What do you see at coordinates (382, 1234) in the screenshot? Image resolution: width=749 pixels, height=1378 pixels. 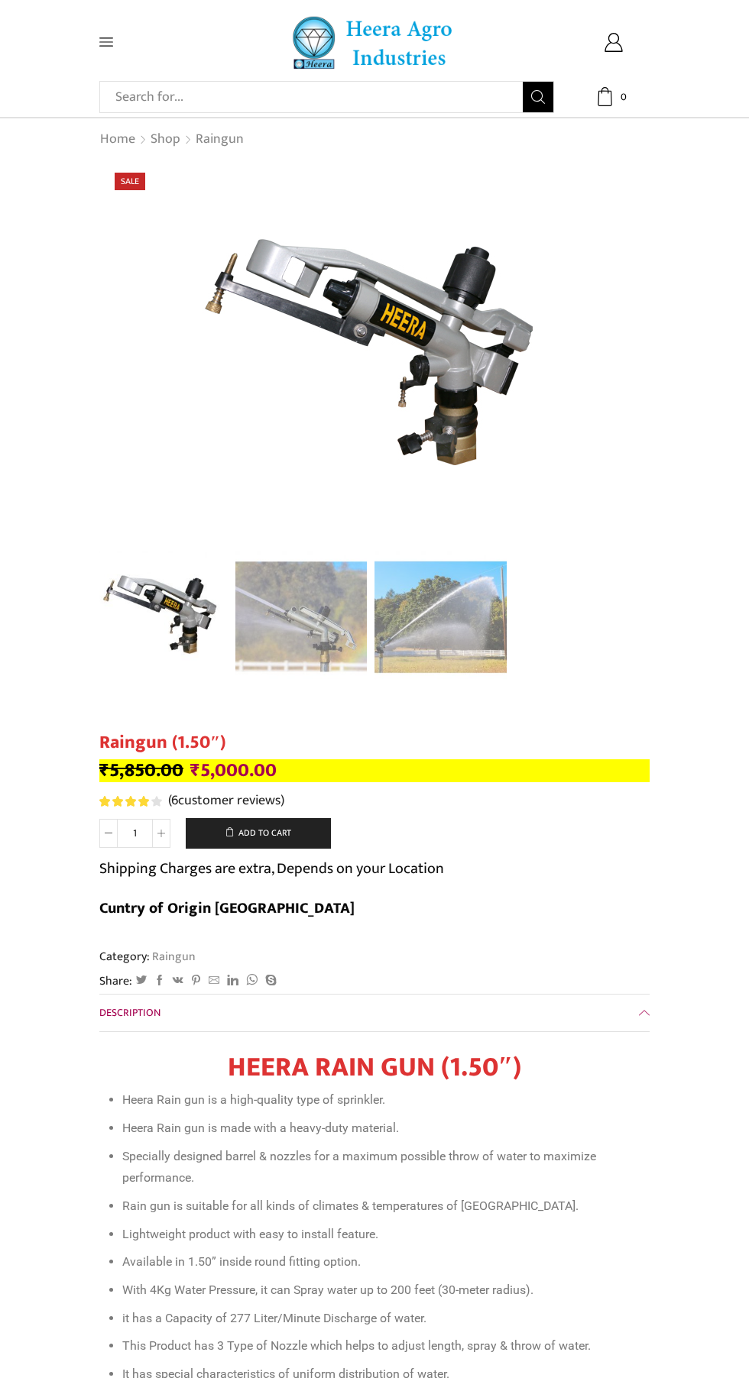 I see `li: Lightweight product with easy to install feature.` at bounding box center [382, 1234].